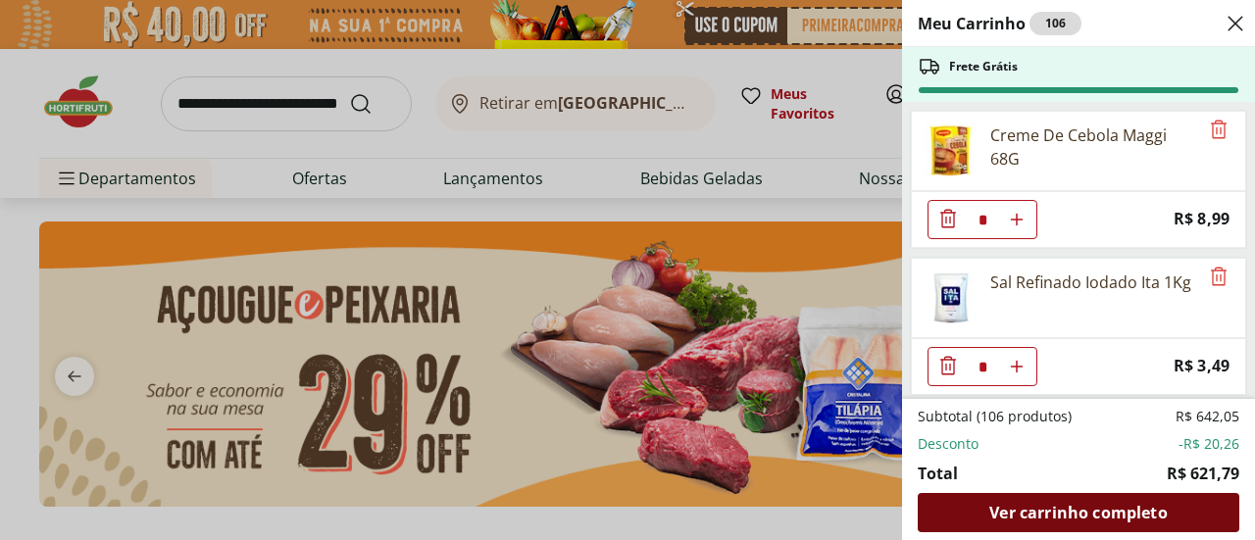 The height and width of the screenshot is (540, 1255). I want to click on span: Subtotal (106 produtos), so click(994, 417).